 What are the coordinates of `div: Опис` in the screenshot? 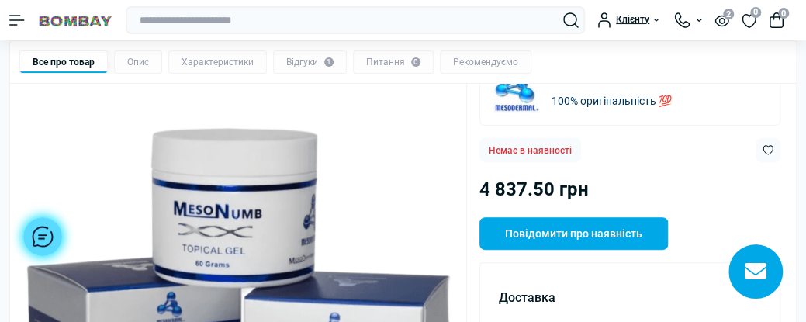 It's located at (138, 62).